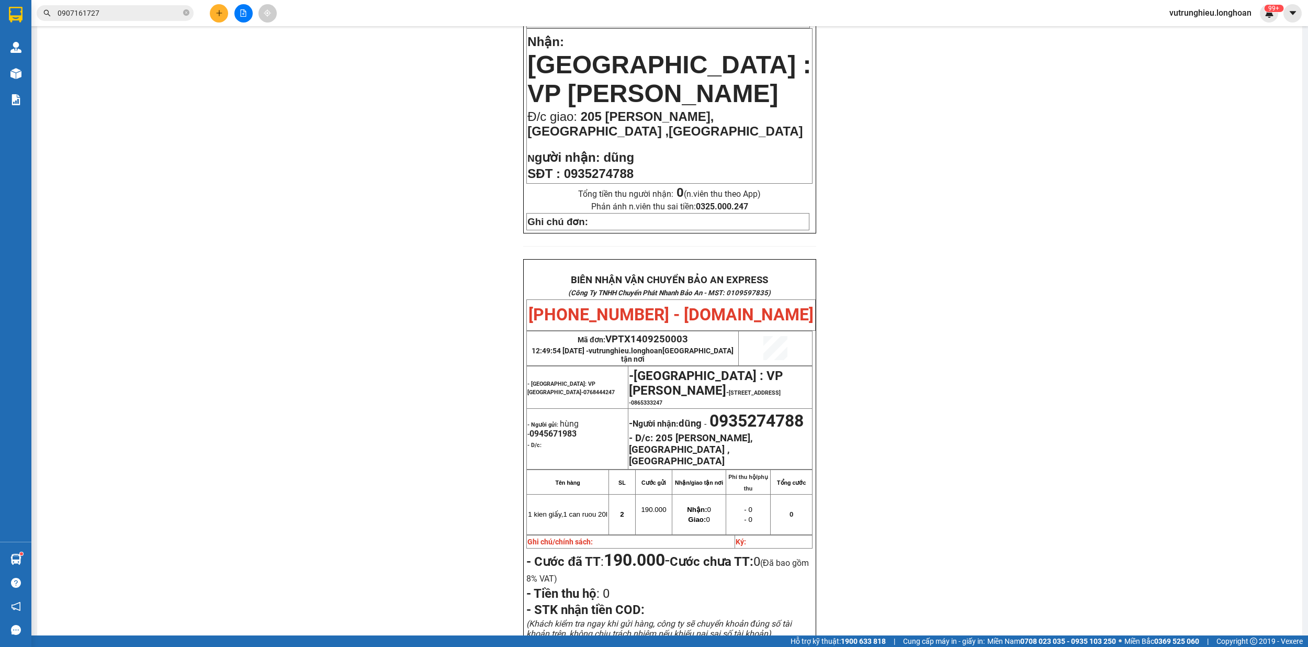 This screenshot has width=1308, height=647. I want to click on span: close-circle, so click(186, 13).